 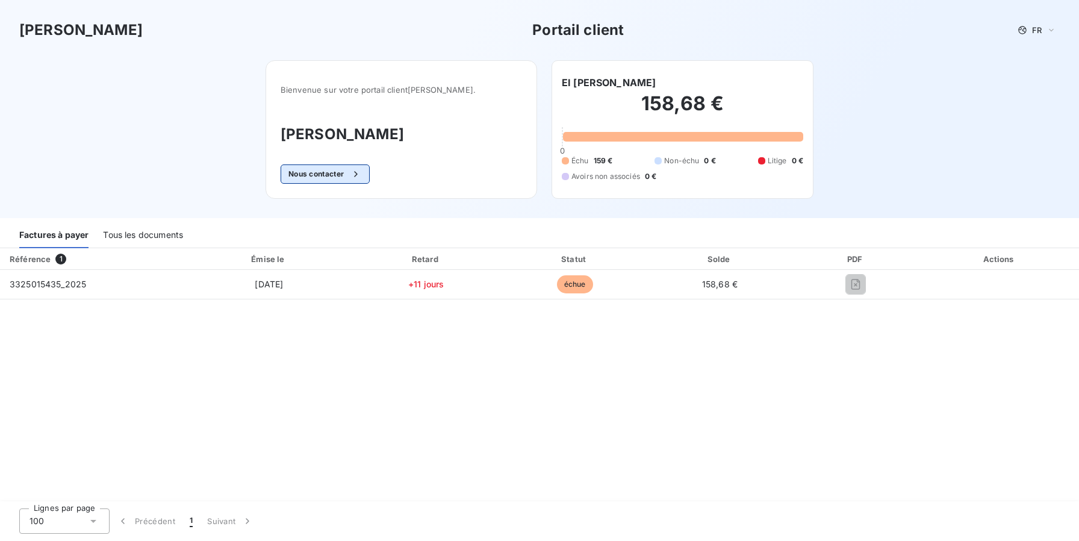 What do you see at coordinates (48, 284) in the screenshot?
I see `span: 3325015435_2025` at bounding box center [48, 284].